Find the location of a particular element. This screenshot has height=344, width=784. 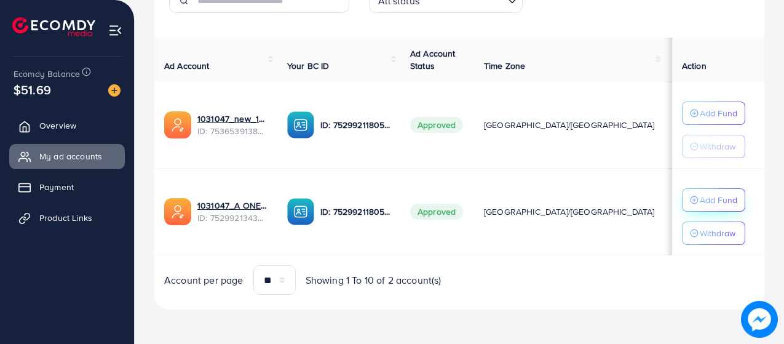

div: <span class='underline'>1031047_new_1754737326433</span></br>7536539138628403201 is located at coordinates (232, 125).